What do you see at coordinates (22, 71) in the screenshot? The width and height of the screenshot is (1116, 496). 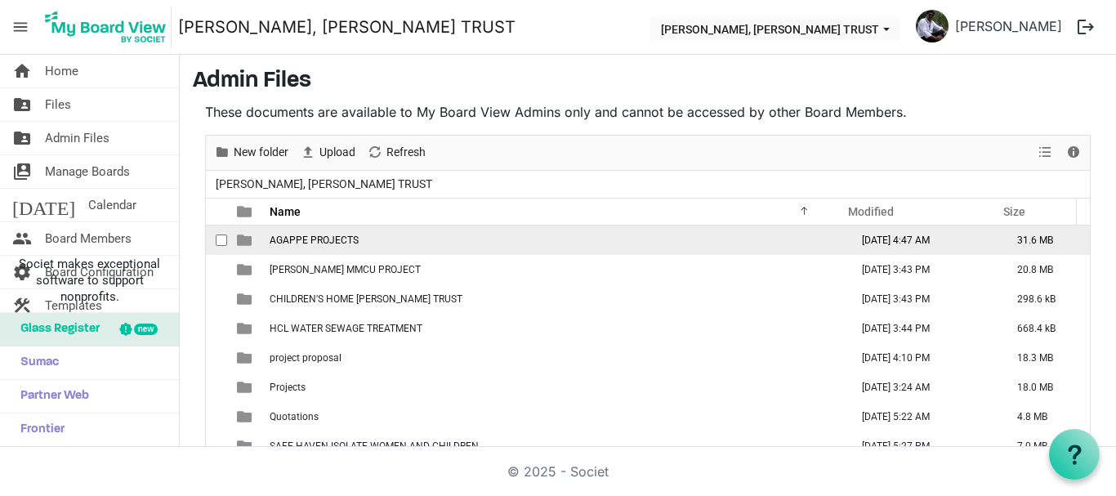 I see `span: home` at bounding box center [22, 71].